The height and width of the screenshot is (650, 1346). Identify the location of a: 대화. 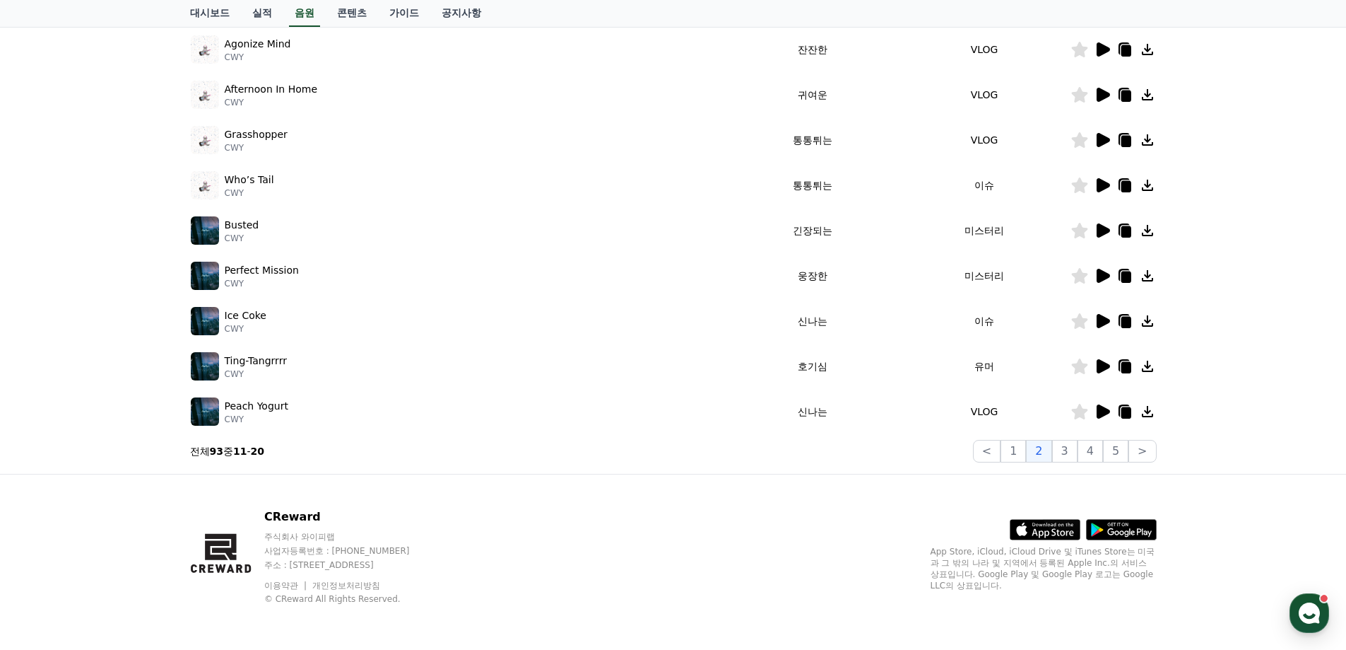
(138, 466).